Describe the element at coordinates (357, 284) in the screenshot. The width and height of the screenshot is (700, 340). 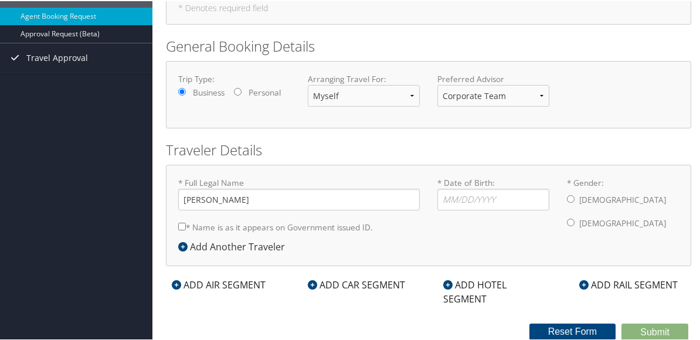
I see `div: ADD CAR SEGMENT` at that location.